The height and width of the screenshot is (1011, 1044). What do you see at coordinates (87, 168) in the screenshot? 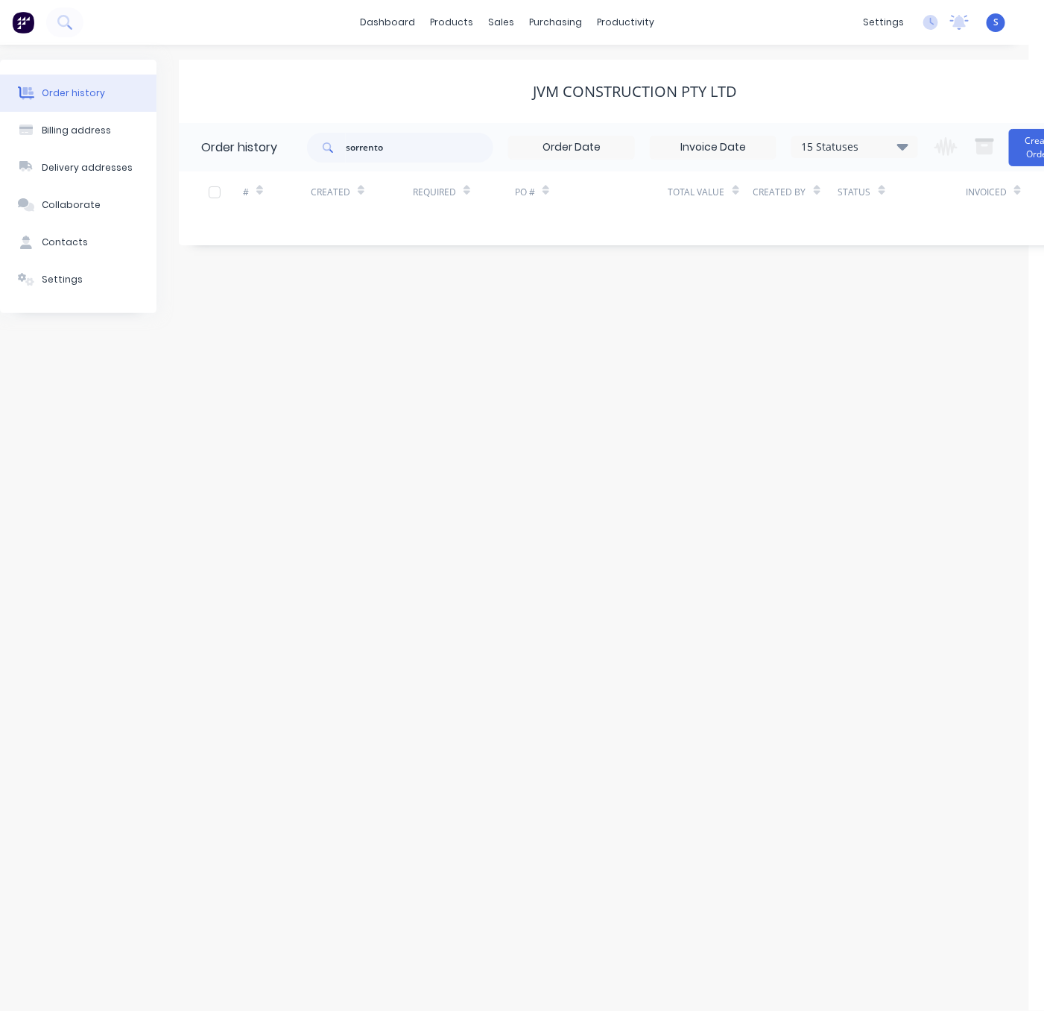
I see `div: Delivery addresses` at bounding box center [87, 168].